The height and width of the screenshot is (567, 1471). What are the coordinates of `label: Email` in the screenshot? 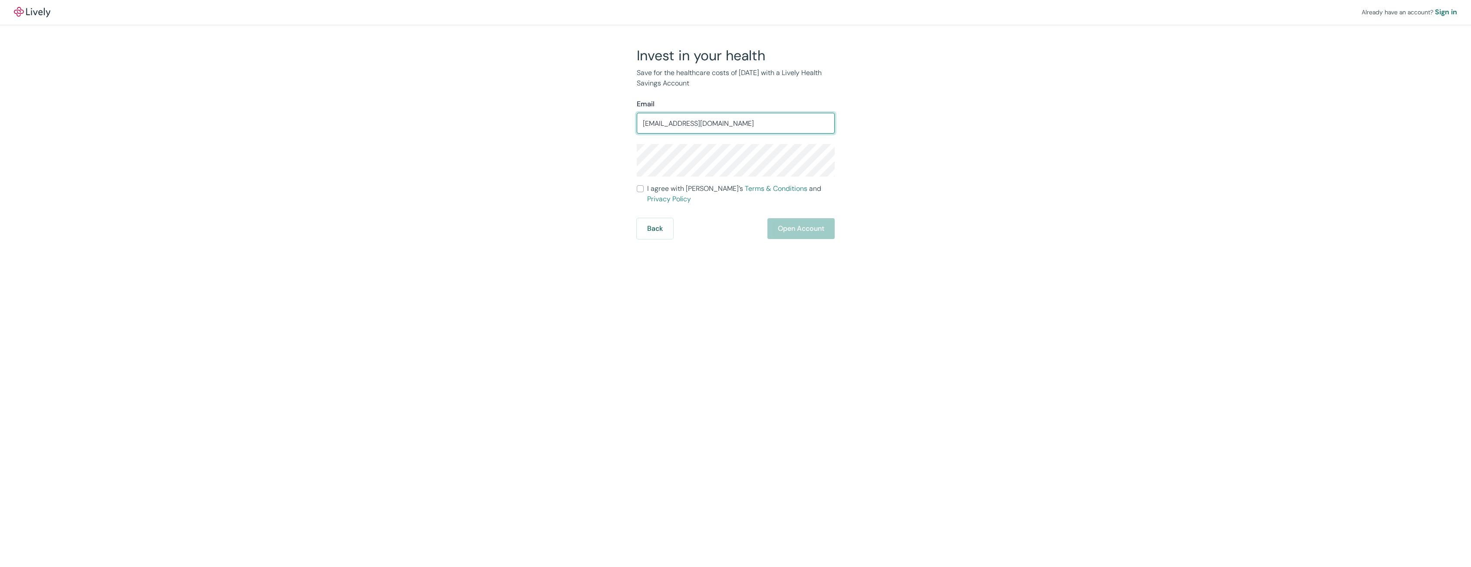 It's located at (645, 104).